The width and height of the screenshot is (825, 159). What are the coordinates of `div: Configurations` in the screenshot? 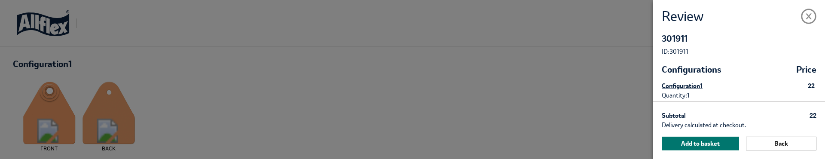 It's located at (739, 70).